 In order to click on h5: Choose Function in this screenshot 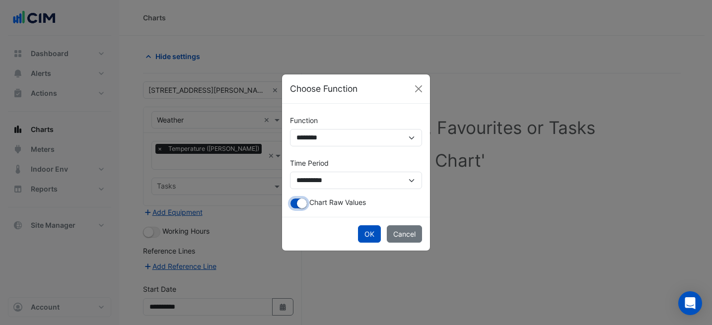, I will do `click(324, 89)`.